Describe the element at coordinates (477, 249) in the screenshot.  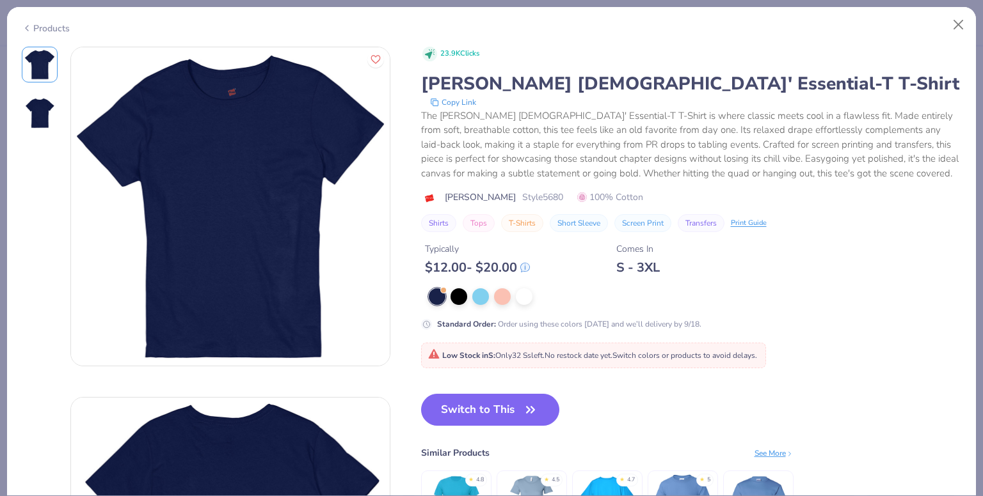
I see `div: Typically` at that location.